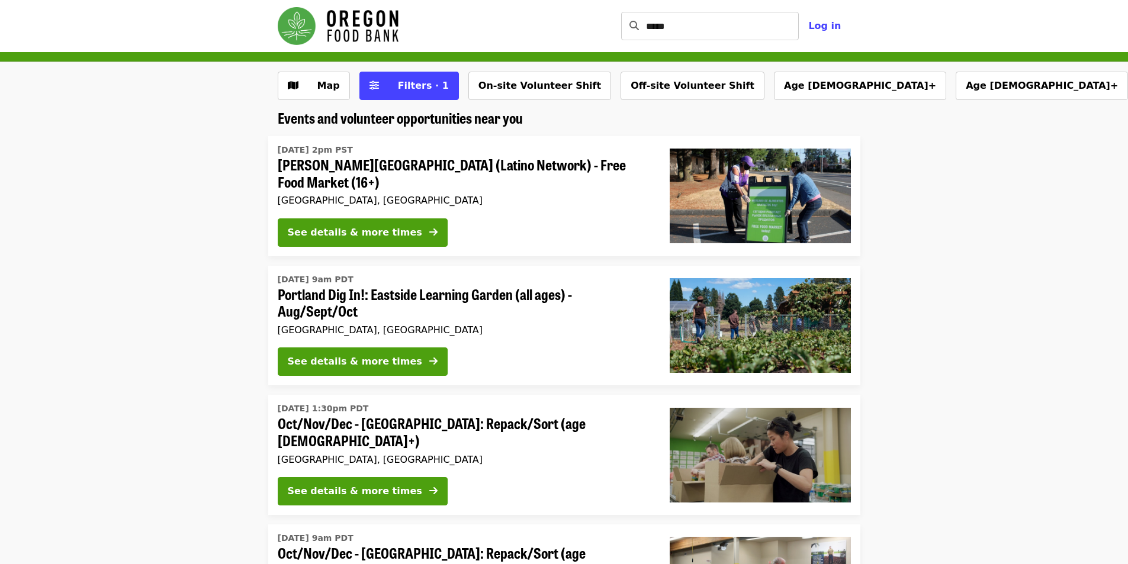 The image size is (1128, 564). I want to click on button: On-site Volunteer Shift, so click(540, 86).